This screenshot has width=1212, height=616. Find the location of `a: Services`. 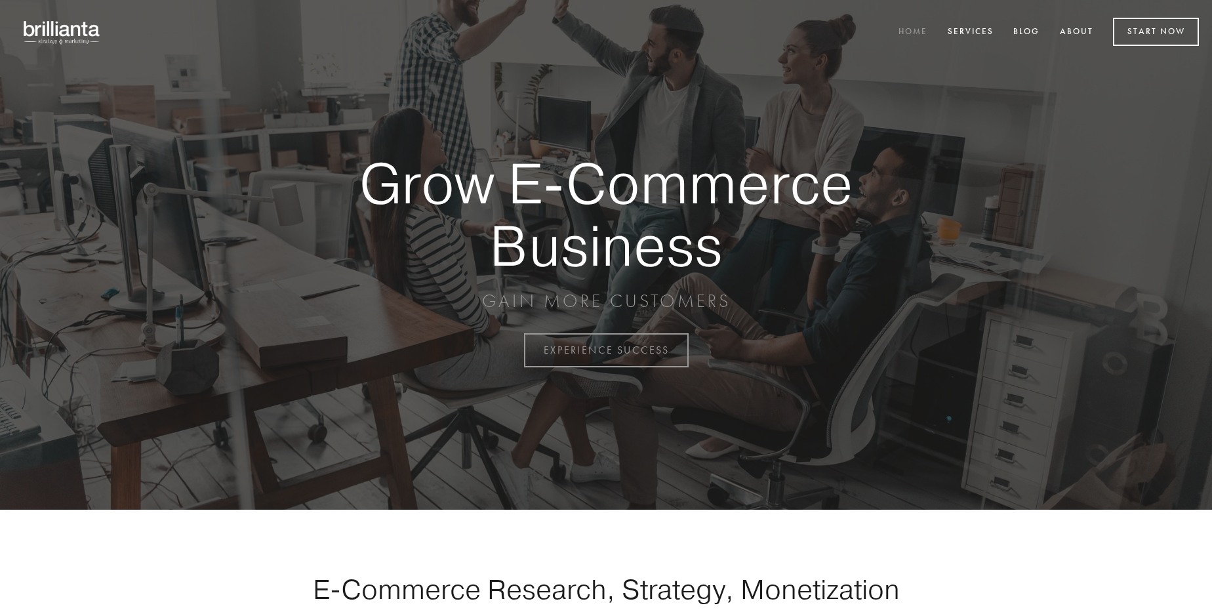

a: Services is located at coordinates (970, 32).